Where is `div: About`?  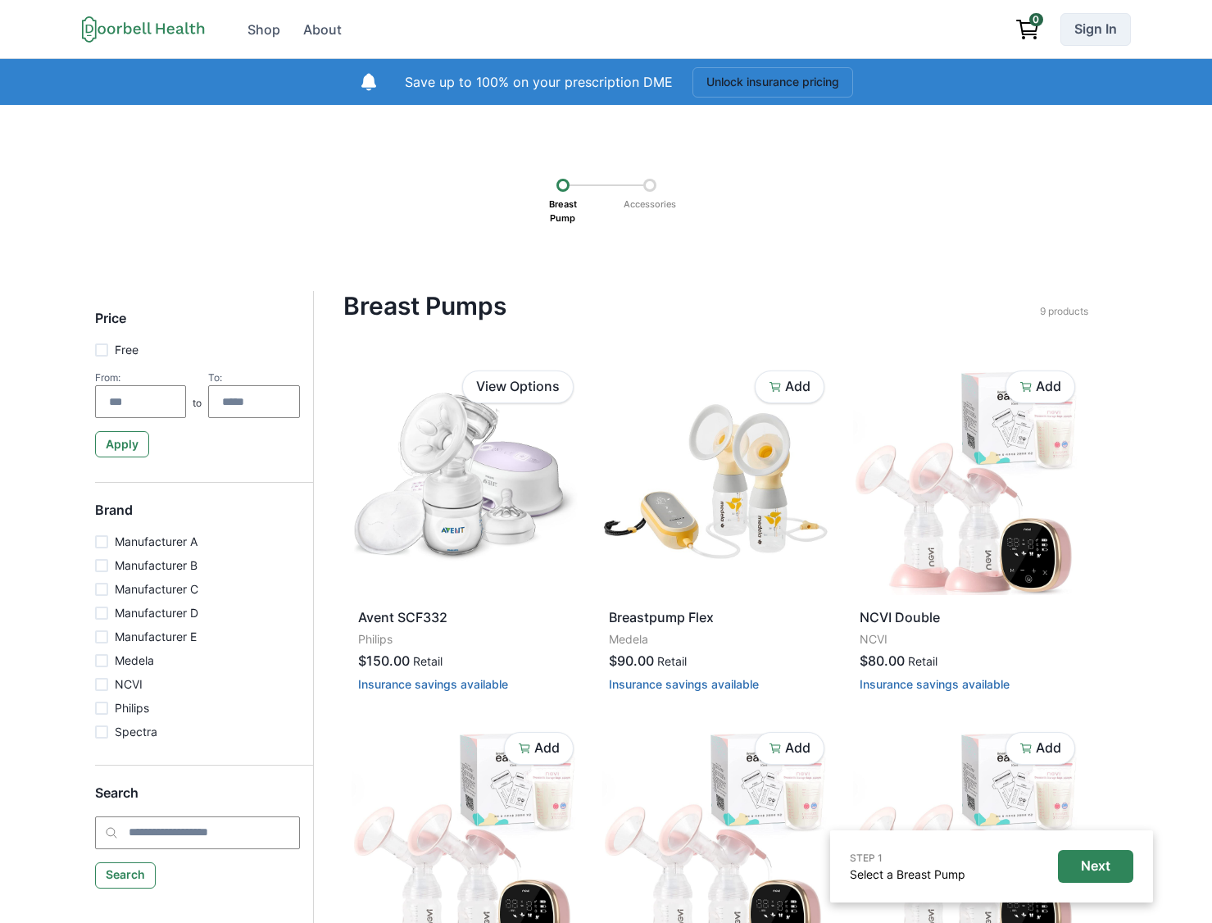 div: About is located at coordinates (322, 29).